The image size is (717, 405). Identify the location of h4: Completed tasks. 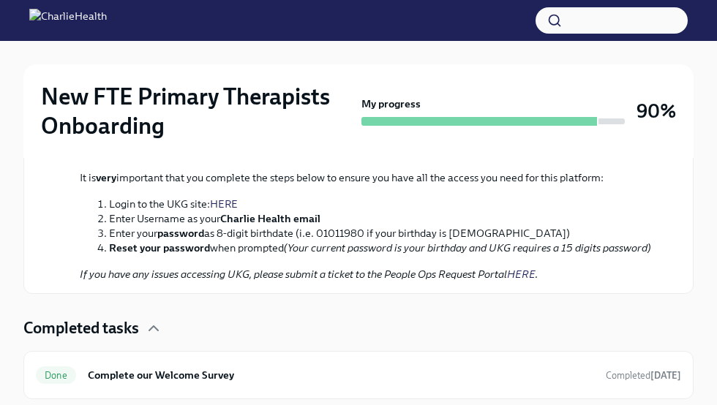
(81, 328).